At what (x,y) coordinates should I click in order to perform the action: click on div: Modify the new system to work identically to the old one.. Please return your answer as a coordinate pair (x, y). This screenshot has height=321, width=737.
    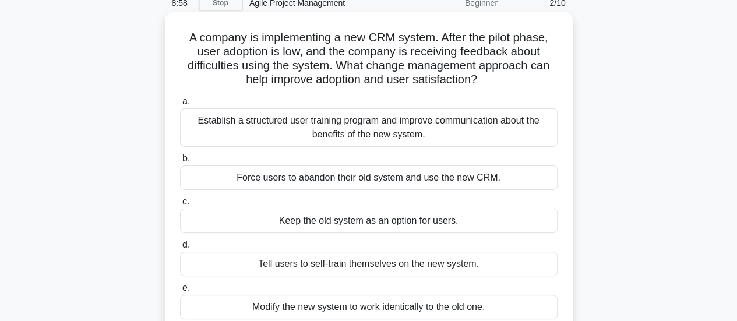
    Looking at the image, I should click on (369, 307).